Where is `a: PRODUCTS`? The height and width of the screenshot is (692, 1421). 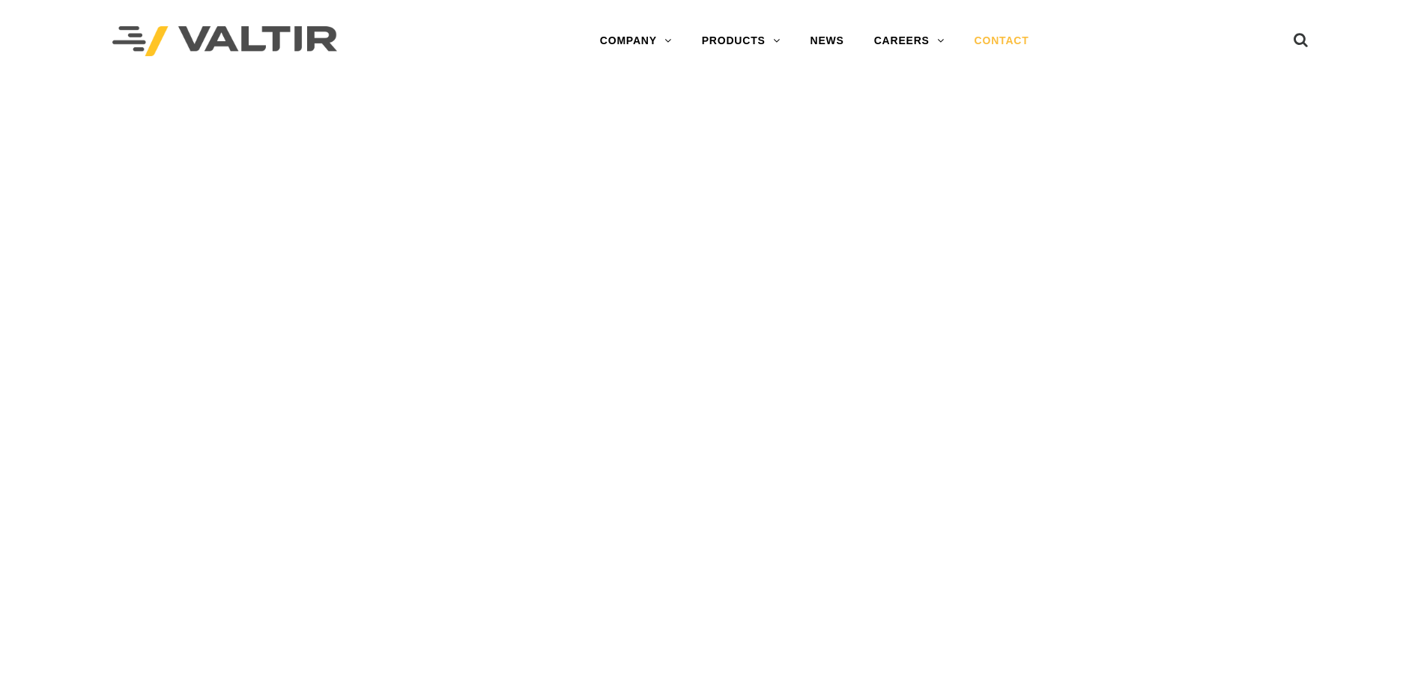 a: PRODUCTS is located at coordinates (741, 41).